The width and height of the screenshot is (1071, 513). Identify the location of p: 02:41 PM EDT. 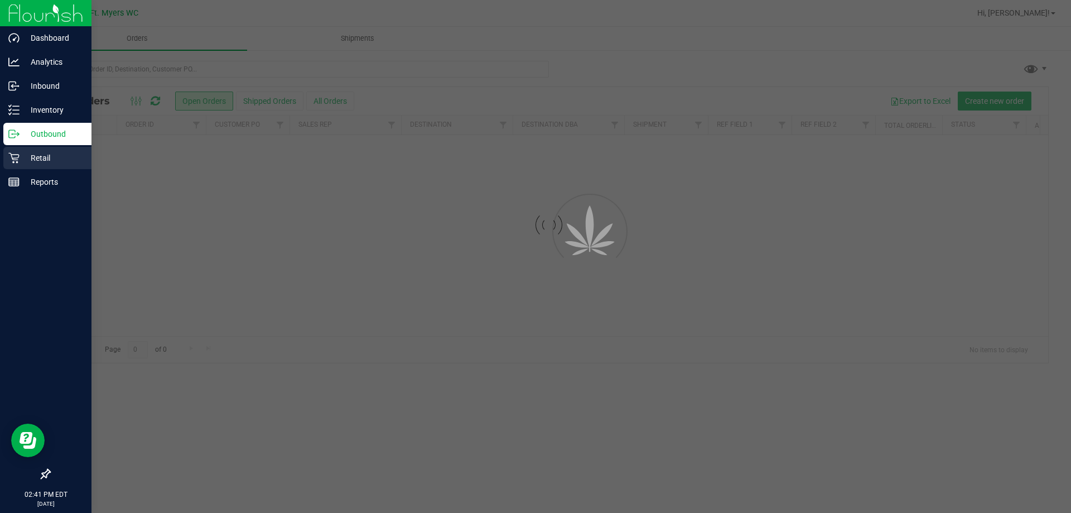
(46, 494).